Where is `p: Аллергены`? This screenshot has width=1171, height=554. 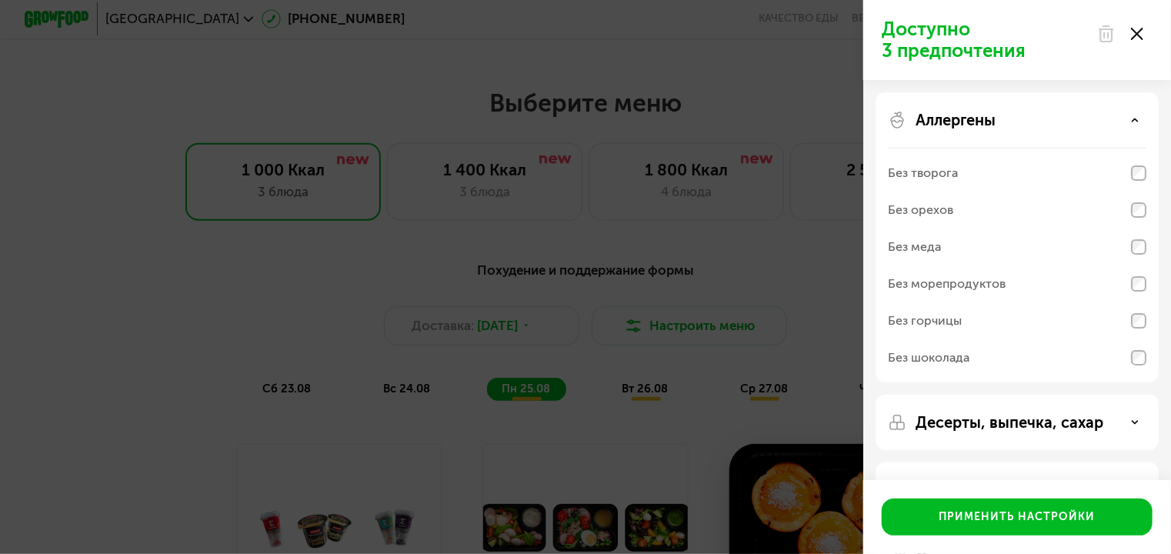
p: Аллергены is located at coordinates (955, 120).